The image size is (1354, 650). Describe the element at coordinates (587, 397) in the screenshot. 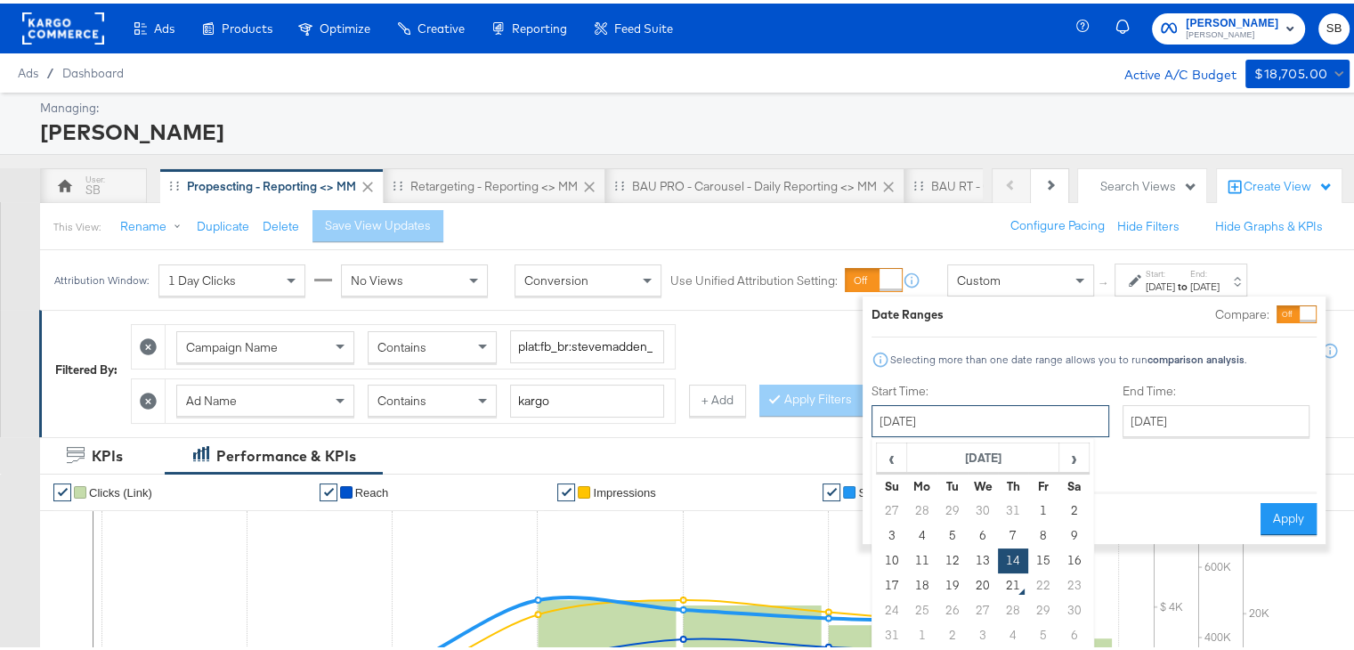

I see `input: Enter a search term` at that location.